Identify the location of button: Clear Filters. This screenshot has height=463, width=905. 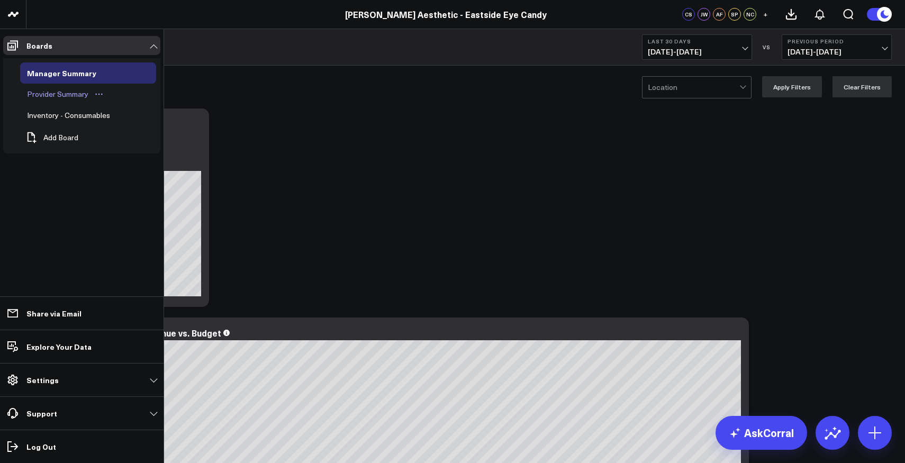
(863, 87).